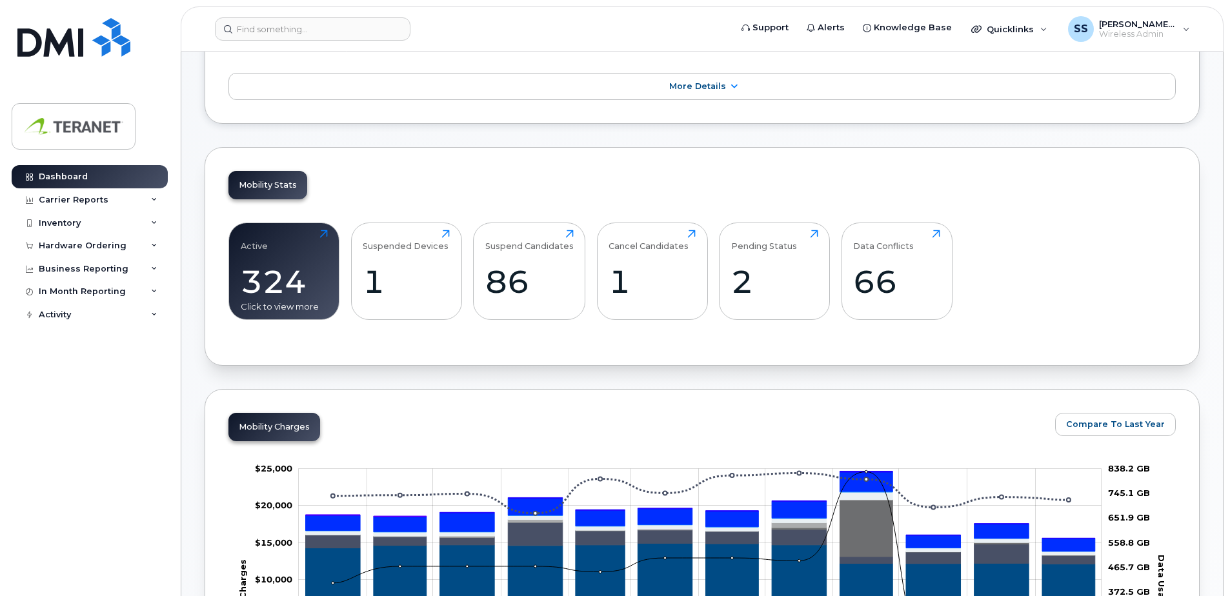  Describe the element at coordinates (908, 28) in the screenshot. I see `a: Knowledge Base` at that location.